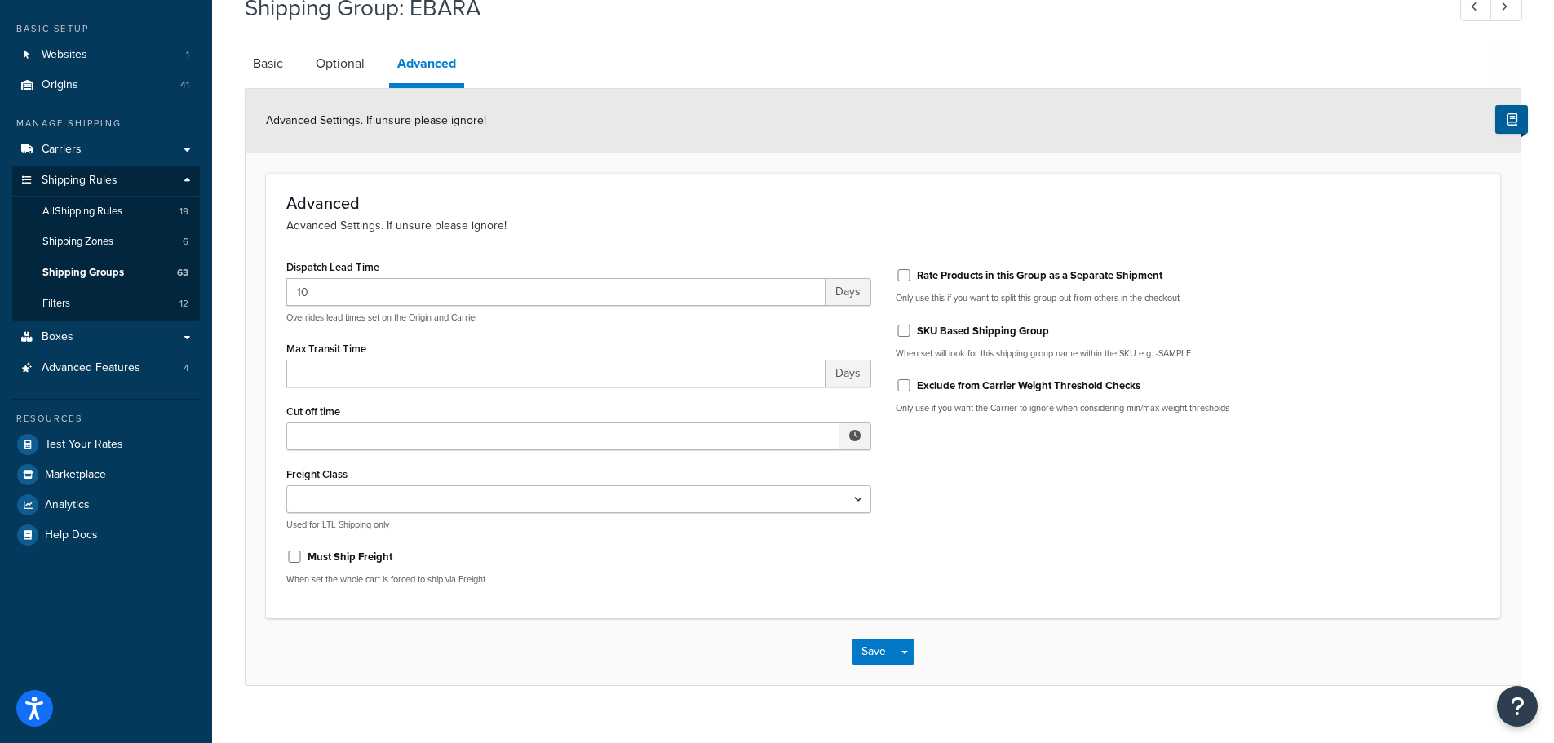  What do you see at coordinates (185, 241) in the screenshot?
I see `span: 6` at bounding box center [185, 241].